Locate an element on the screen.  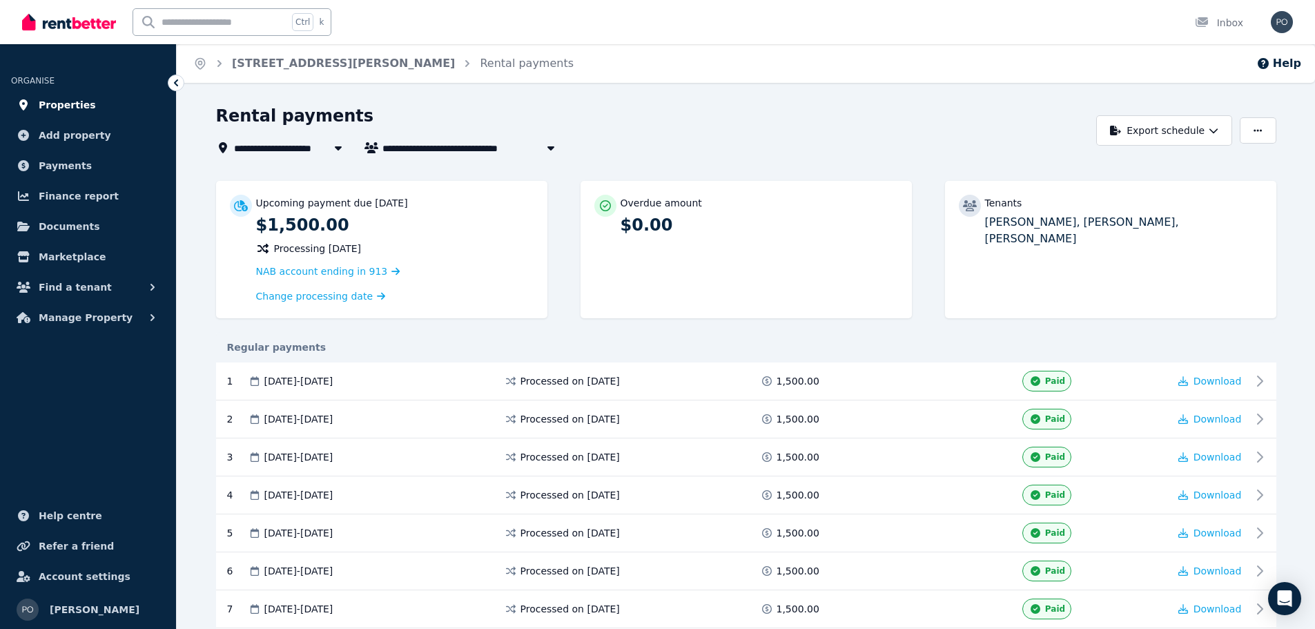
span: Refer a friend is located at coordinates (76, 546).